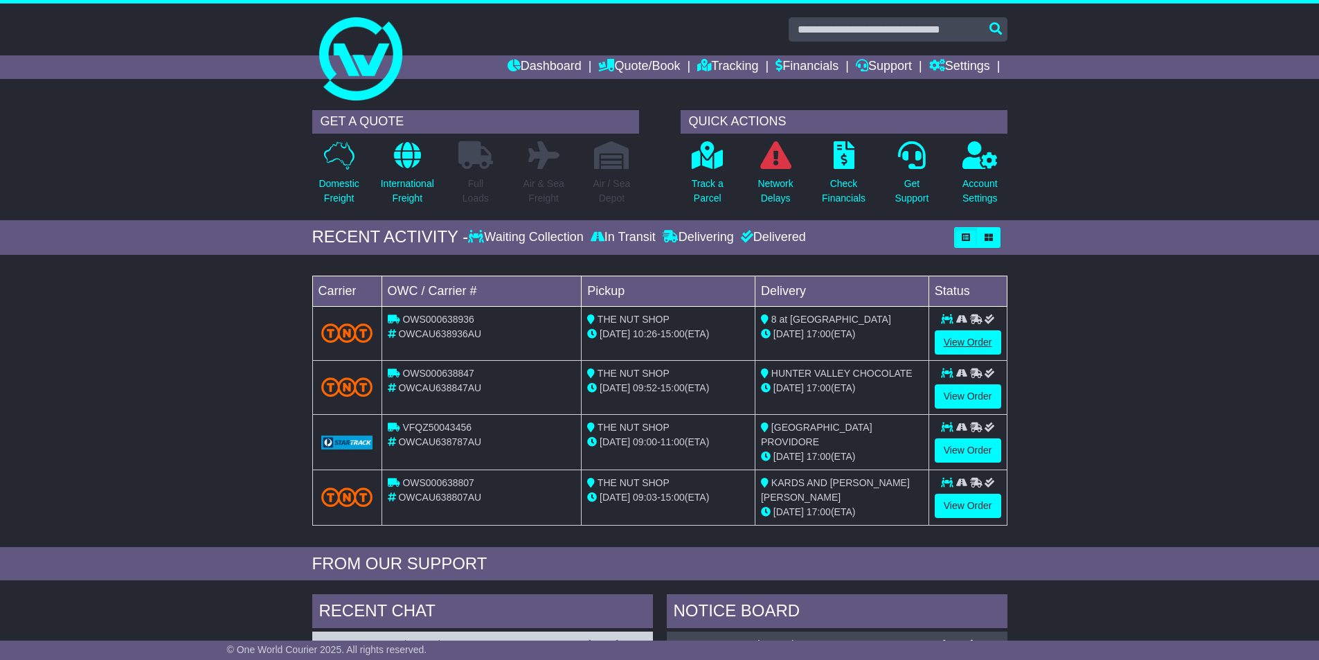 The image size is (1319, 660). Describe the element at coordinates (728, 67) in the screenshot. I see `a: Tracking` at that location.